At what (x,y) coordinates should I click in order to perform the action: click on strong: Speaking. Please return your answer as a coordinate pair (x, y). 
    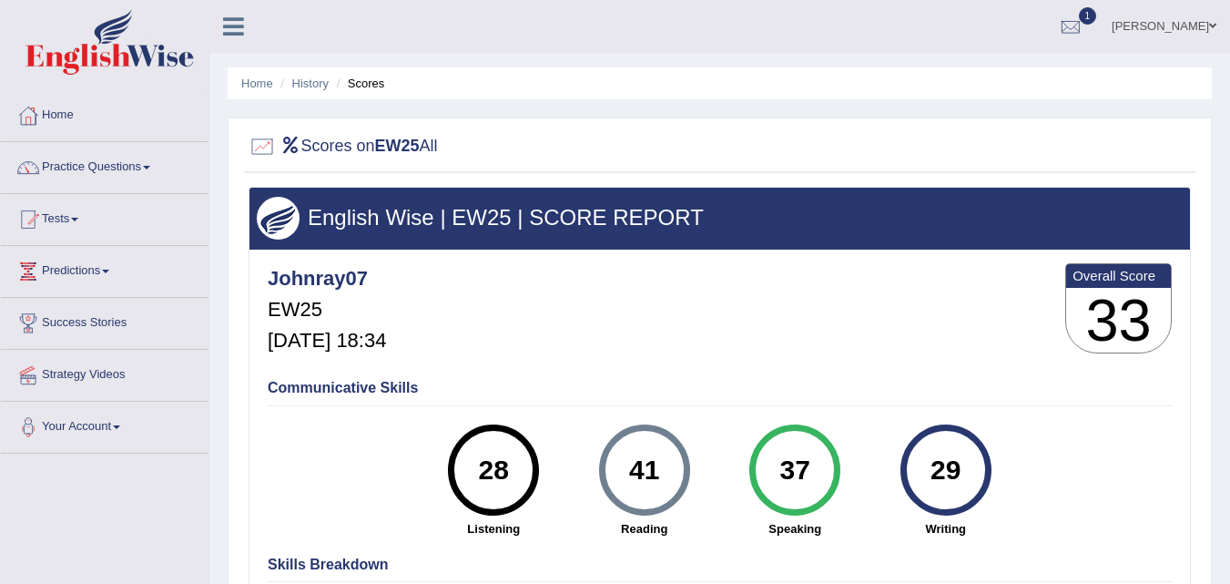
    Looking at the image, I should click on (796, 528).